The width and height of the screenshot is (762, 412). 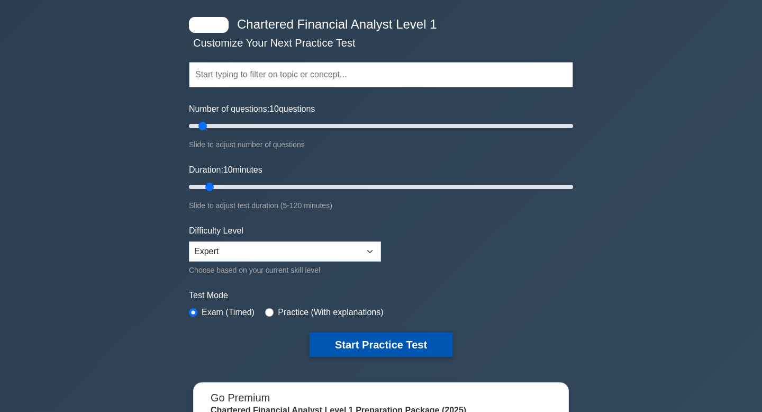 I want to click on input: Start typing to filter on topic or concept..., so click(x=381, y=75).